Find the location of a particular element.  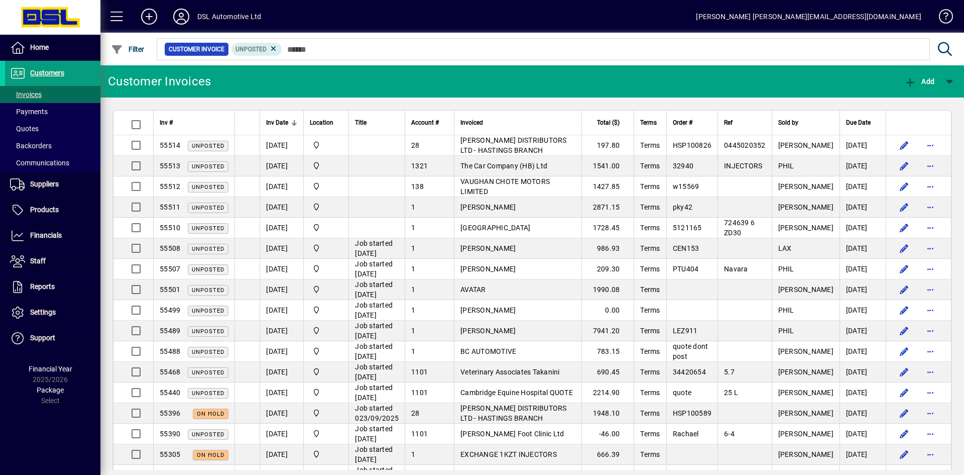

span: 55508 is located at coordinates (170, 248).